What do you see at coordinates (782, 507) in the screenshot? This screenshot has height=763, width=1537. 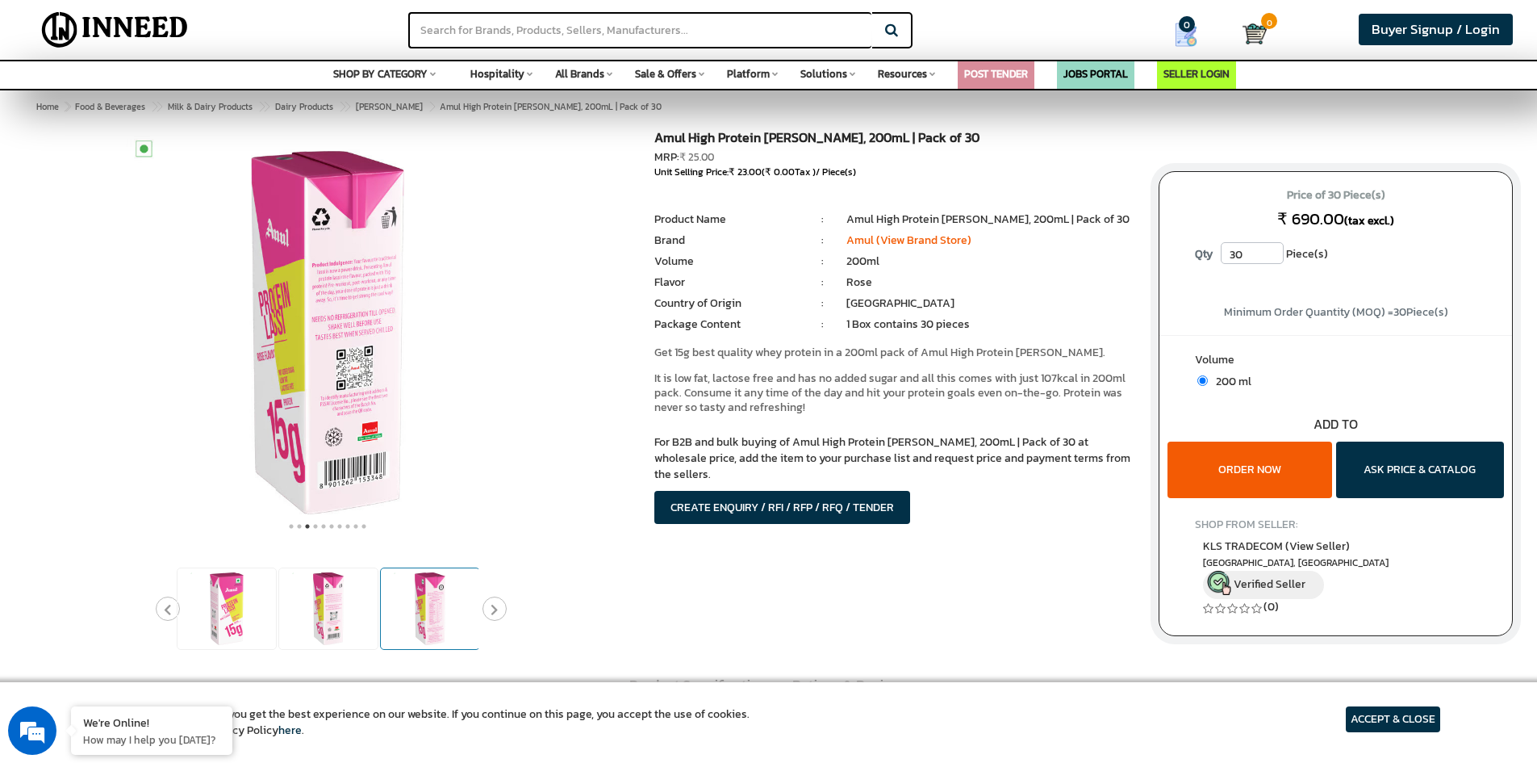 I see `button: CREATE ENQUIRY / RFI / RFP / RFQ / TENDER` at bounding box center [782, 507].